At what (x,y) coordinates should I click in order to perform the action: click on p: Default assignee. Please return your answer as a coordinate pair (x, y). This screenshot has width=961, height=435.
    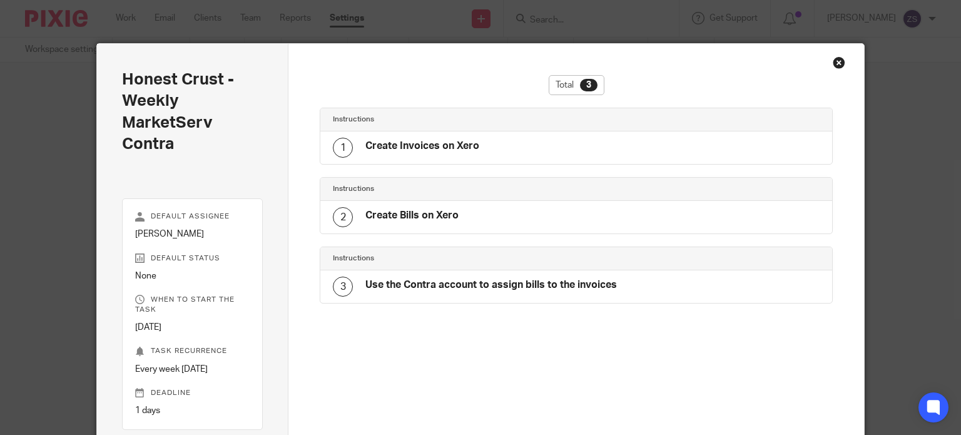
    Looking at the image, I should click on (193, 216).